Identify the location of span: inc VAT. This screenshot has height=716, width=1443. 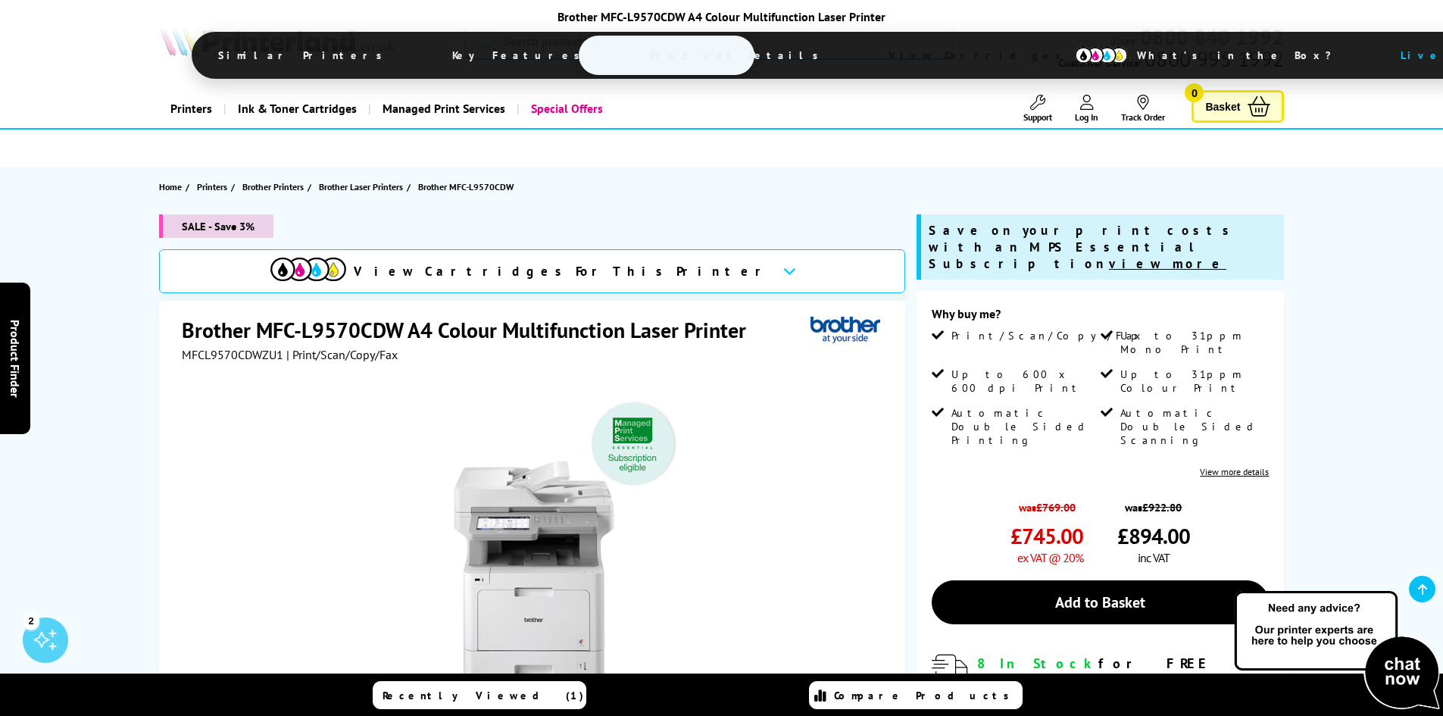
(1153, 557).